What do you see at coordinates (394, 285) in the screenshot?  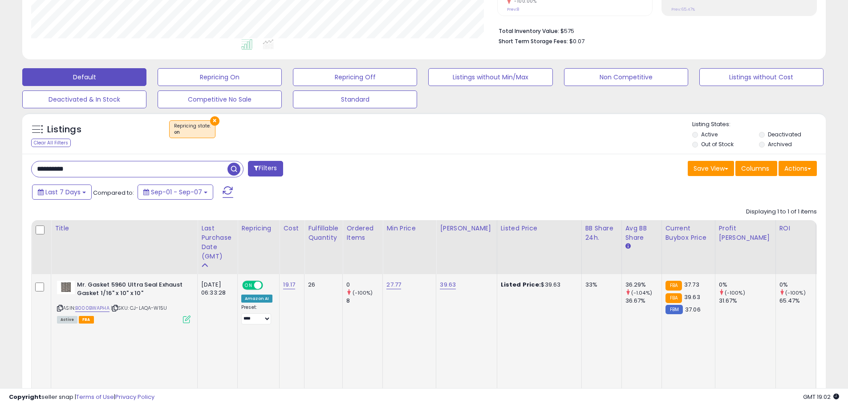 I see `a: 27.77` at bounding box center [394, 285].